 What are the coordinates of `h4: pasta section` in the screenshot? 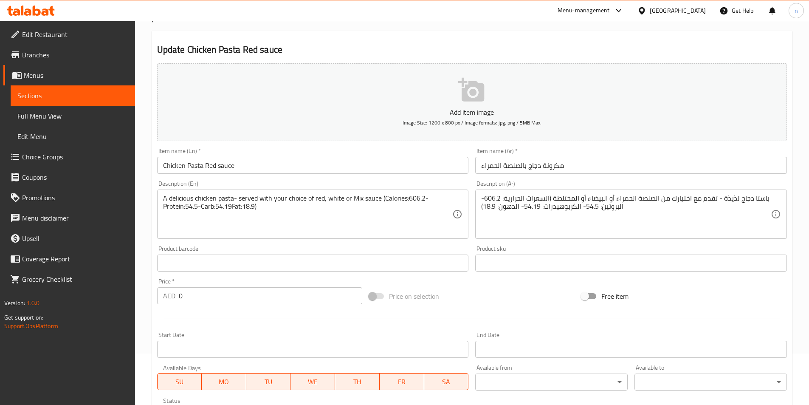 It's located at (472, 19).